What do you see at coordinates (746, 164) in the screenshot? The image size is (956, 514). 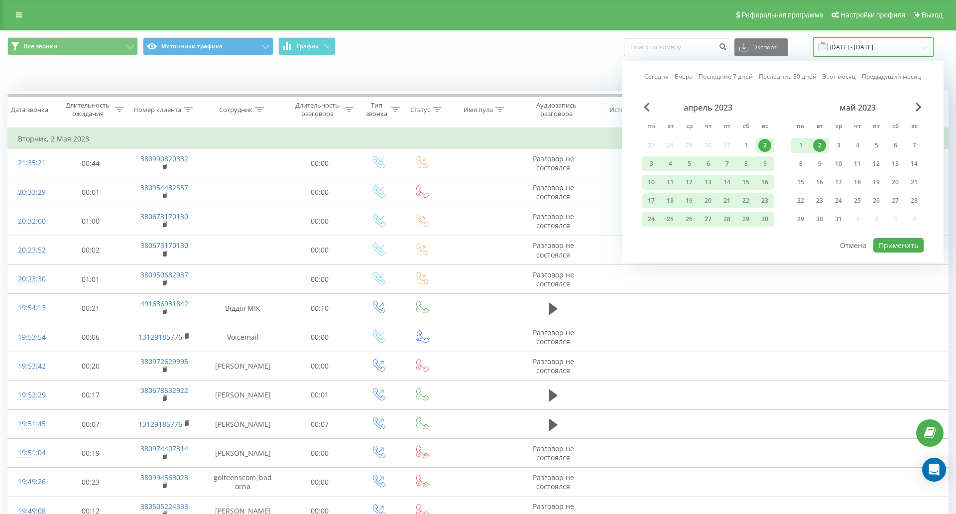 I see `div: сб 8 апр. 2023 г.` at bounding box center [746, 164].